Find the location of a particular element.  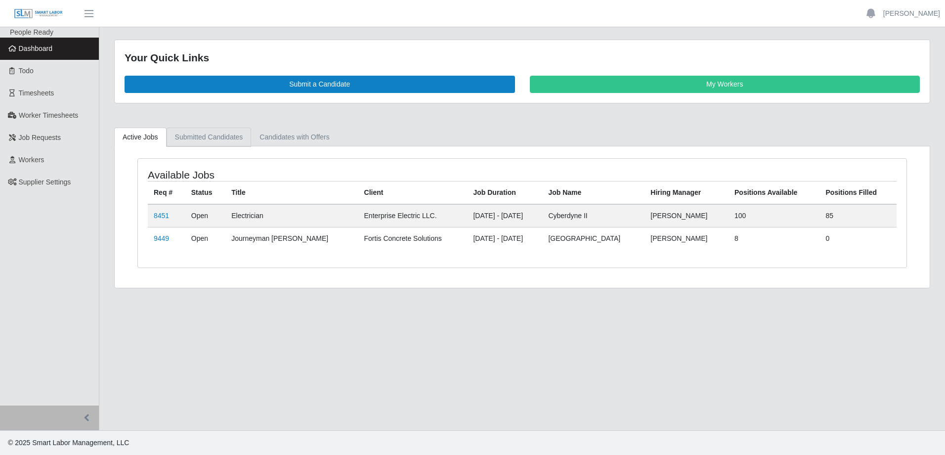

span: Worker Timesheets is located at coordinates (48, 115).